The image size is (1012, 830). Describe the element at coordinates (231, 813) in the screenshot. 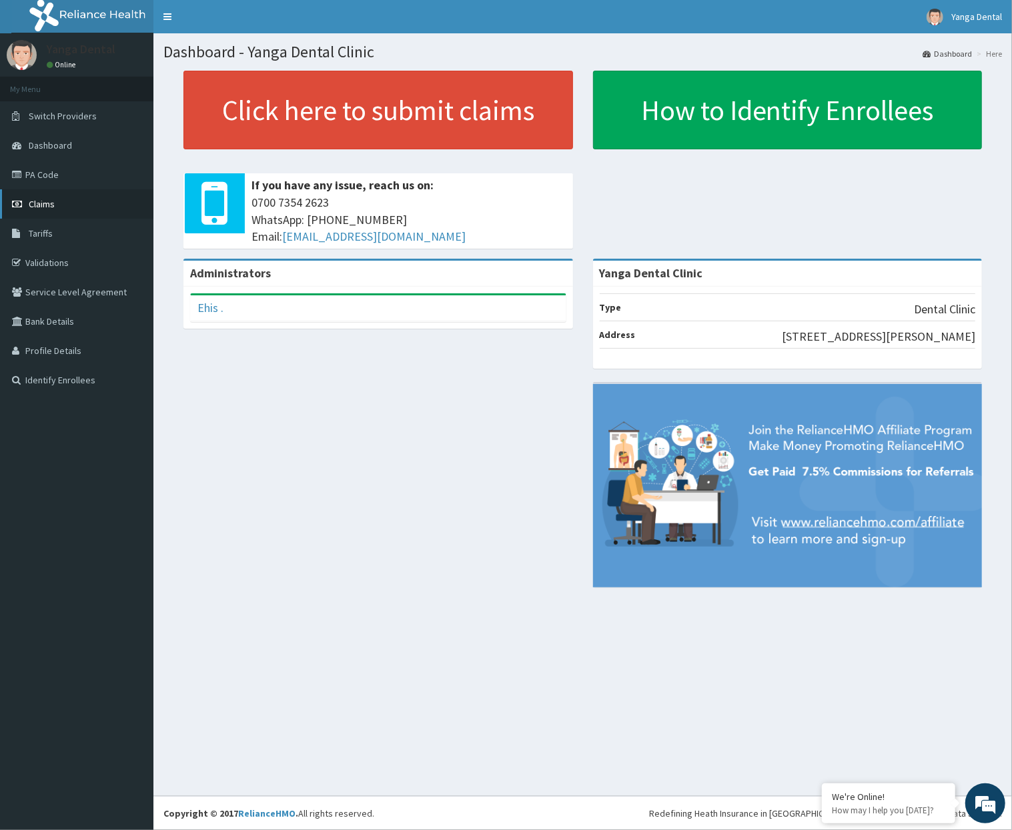

I see `strong: Copyright © 2017 .` at that location.